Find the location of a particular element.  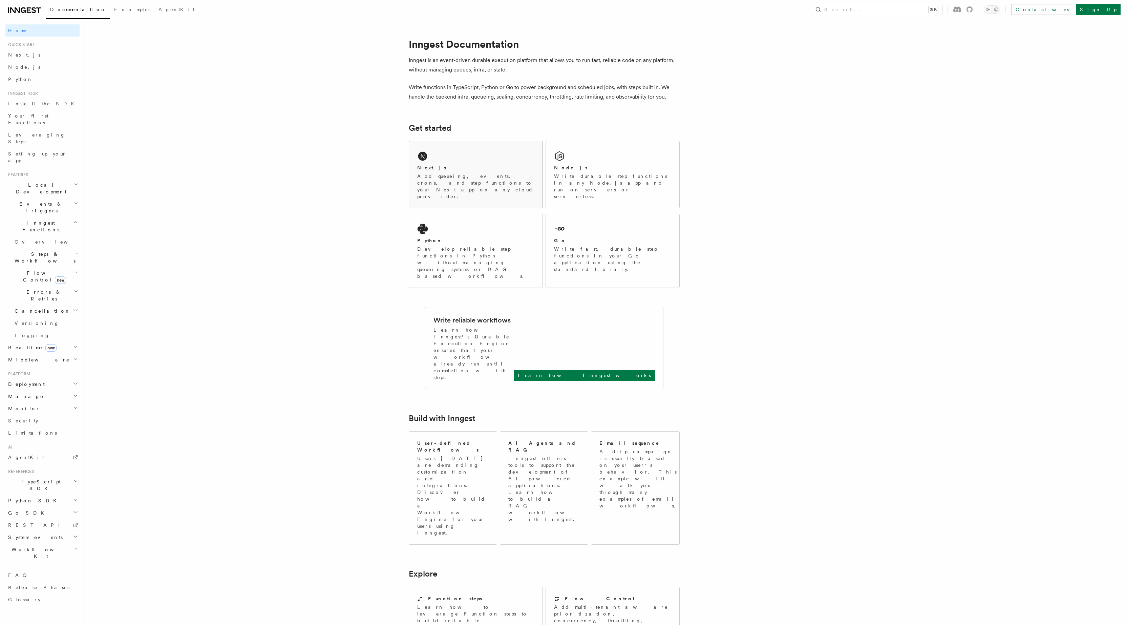

a: Email sequenceA drip campaign is usually based on your user's behavior. This example will walk yo... is located at coordinates (635, 488).